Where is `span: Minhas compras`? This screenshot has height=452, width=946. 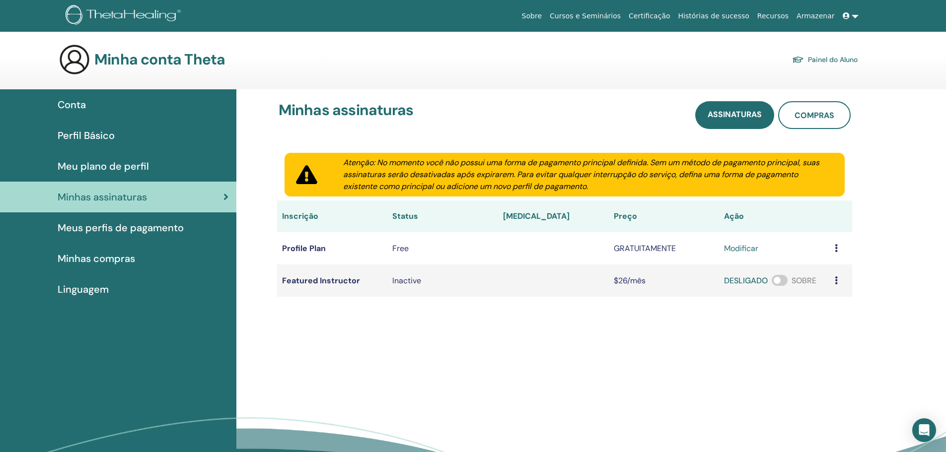
span: Minhas compras is located at coordinates (96, 259).